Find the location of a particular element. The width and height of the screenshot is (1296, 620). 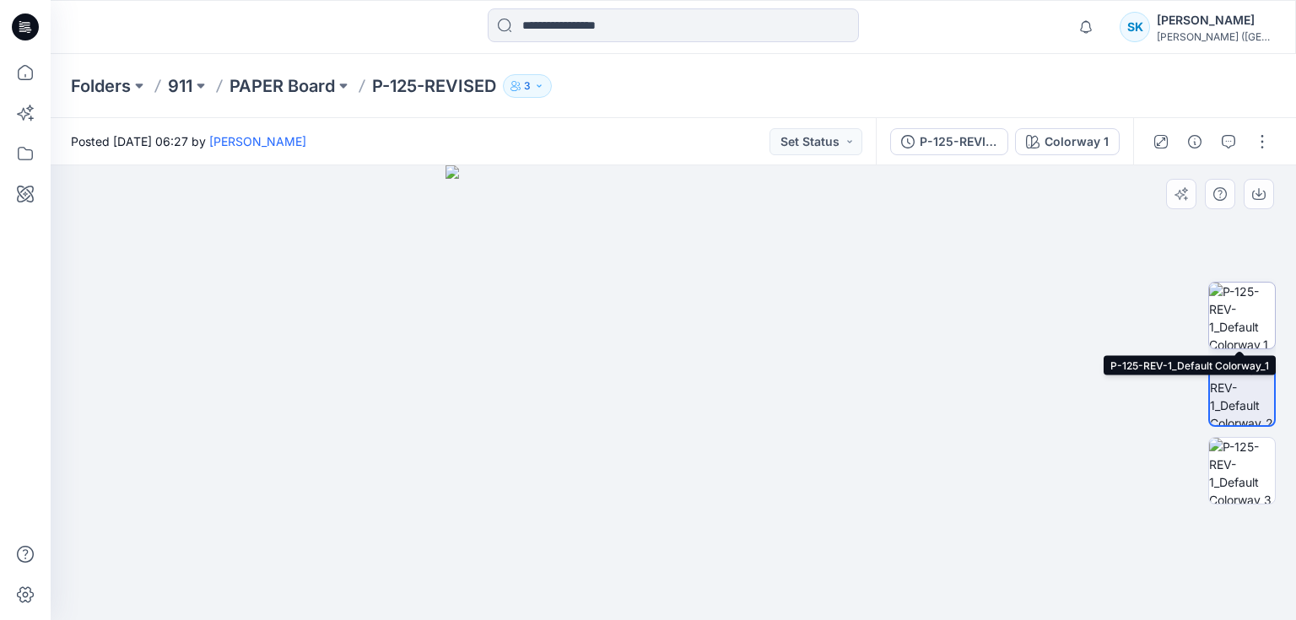

div: SK is located at coordinates (1135, 27).